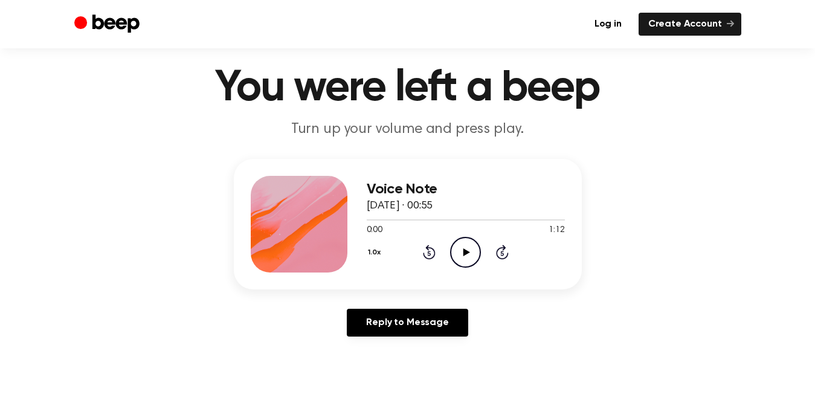 The height and width of the screenshot is (397, 815). What do you see at coordinates (607, 24) in the screenshot?
I see `a: Log in` at bounding box center [607, 24].